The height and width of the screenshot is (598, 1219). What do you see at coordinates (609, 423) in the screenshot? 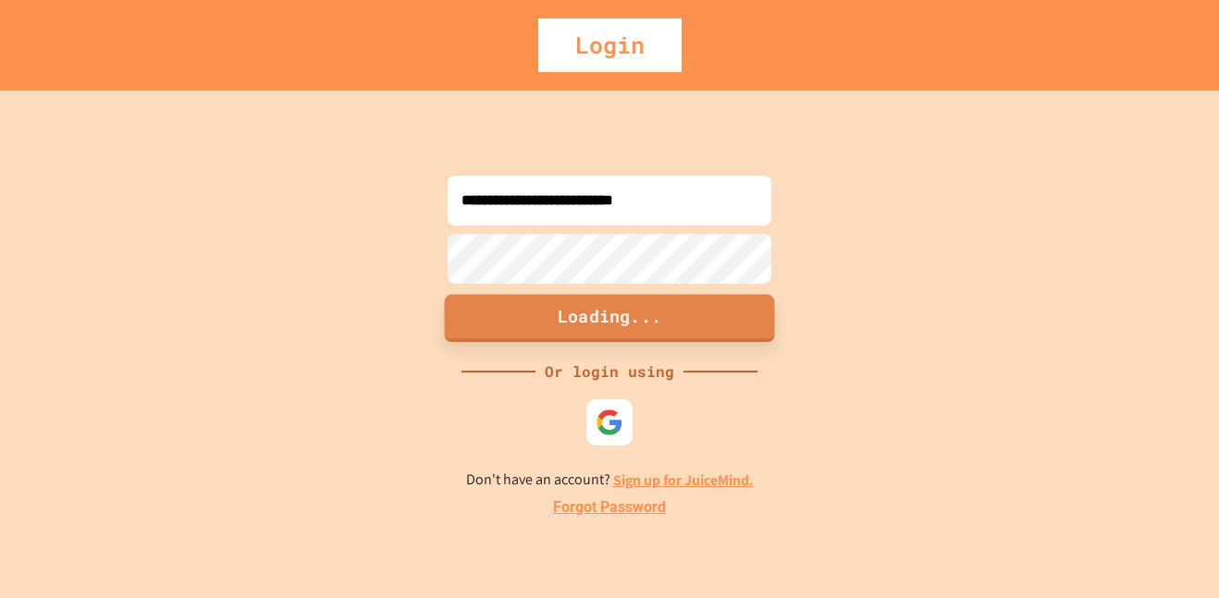
I see `img: google-icon.svg` at bounding box center [609, 423].